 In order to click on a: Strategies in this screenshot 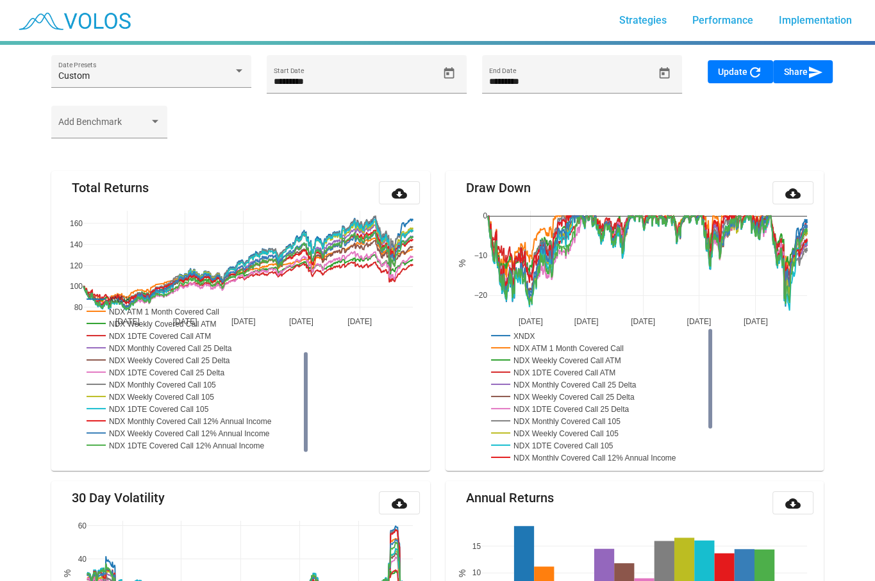, I will do `click(643, 21)`.